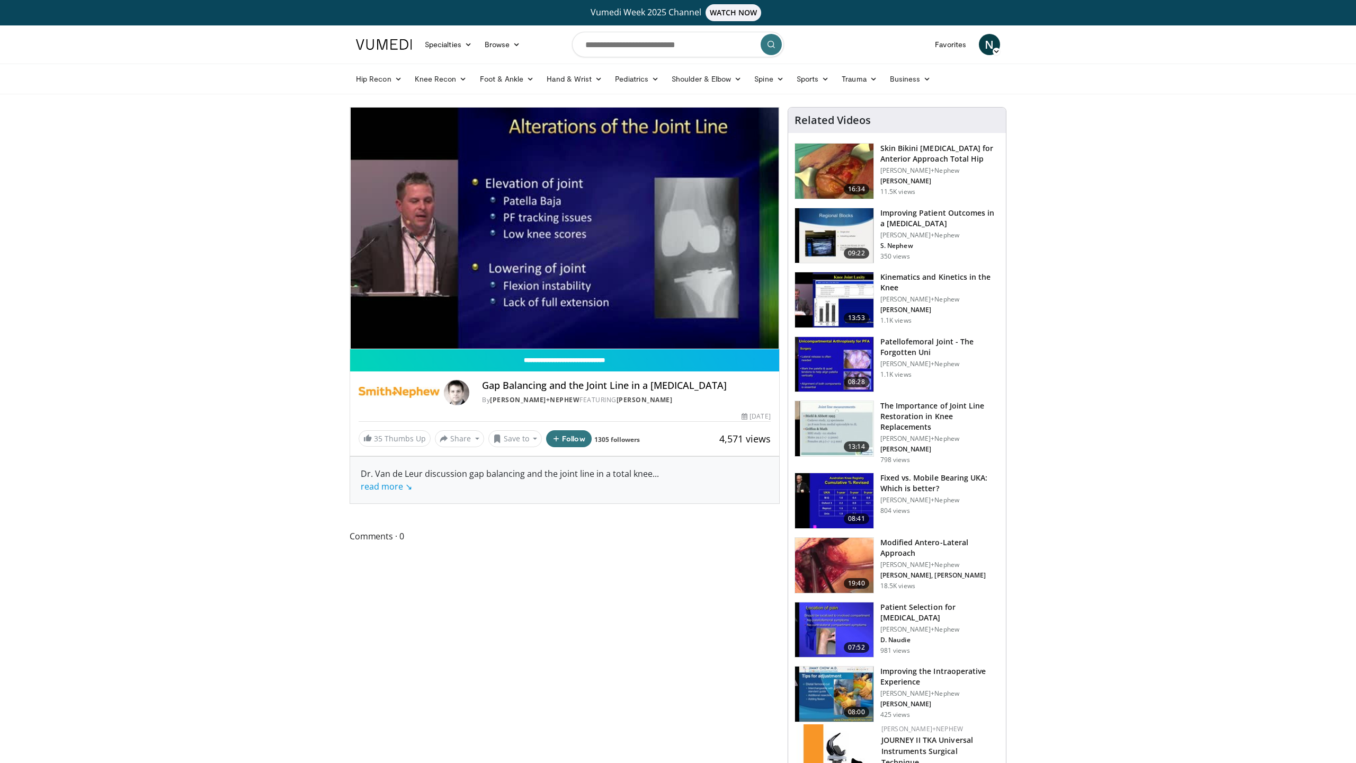 This screenshot has height=763, width=1356. I want to click on a: N, so click(989, 44).